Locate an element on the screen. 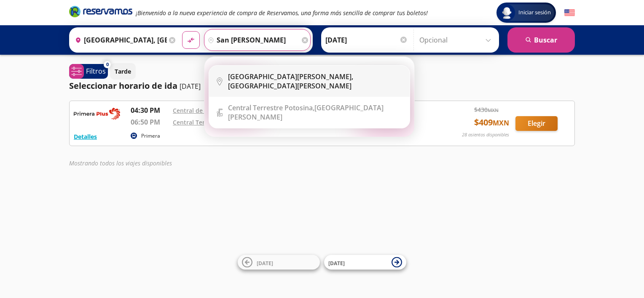 This screenshot has height=298, width=644. i: Brand Logo is located at coordinates (101, 11).